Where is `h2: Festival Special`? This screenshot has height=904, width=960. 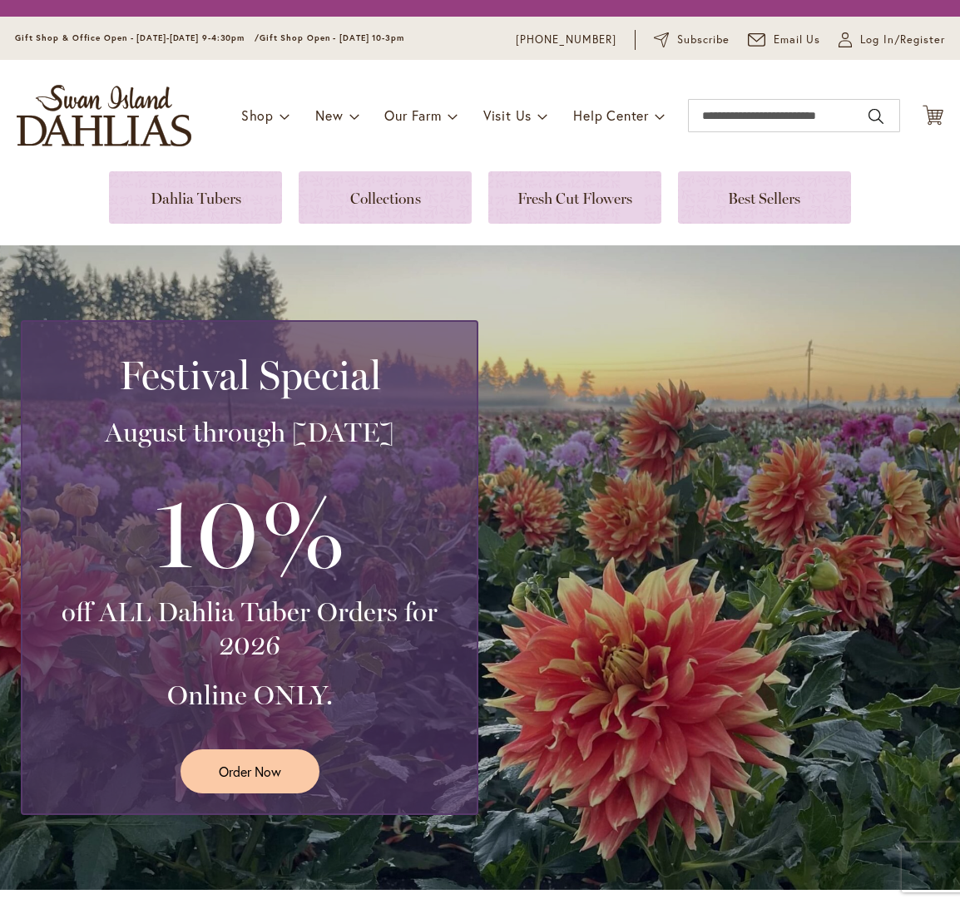
h2: Festival Special is located at coordinates (249, 375).